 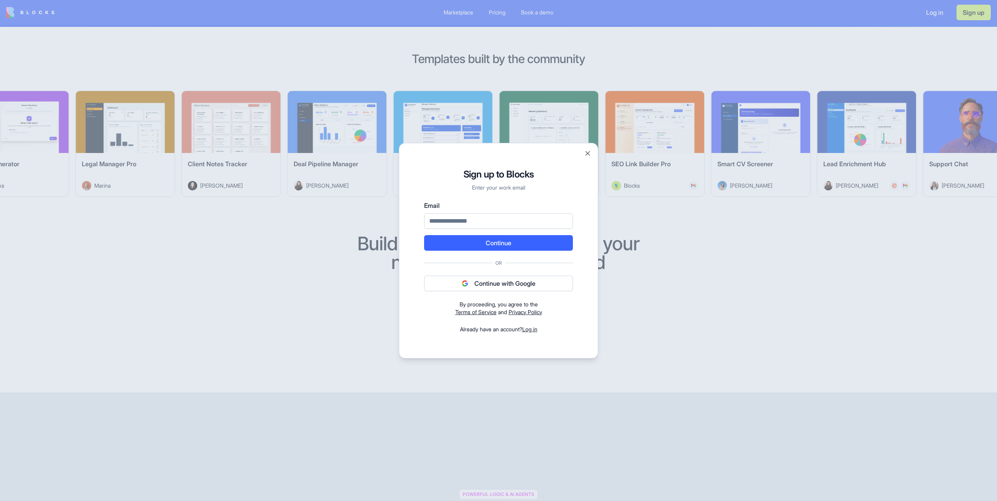 What do you see at coordinates (498, 243) in the screenshot?
I see `button: Continue` at bounding box center [498, 243].